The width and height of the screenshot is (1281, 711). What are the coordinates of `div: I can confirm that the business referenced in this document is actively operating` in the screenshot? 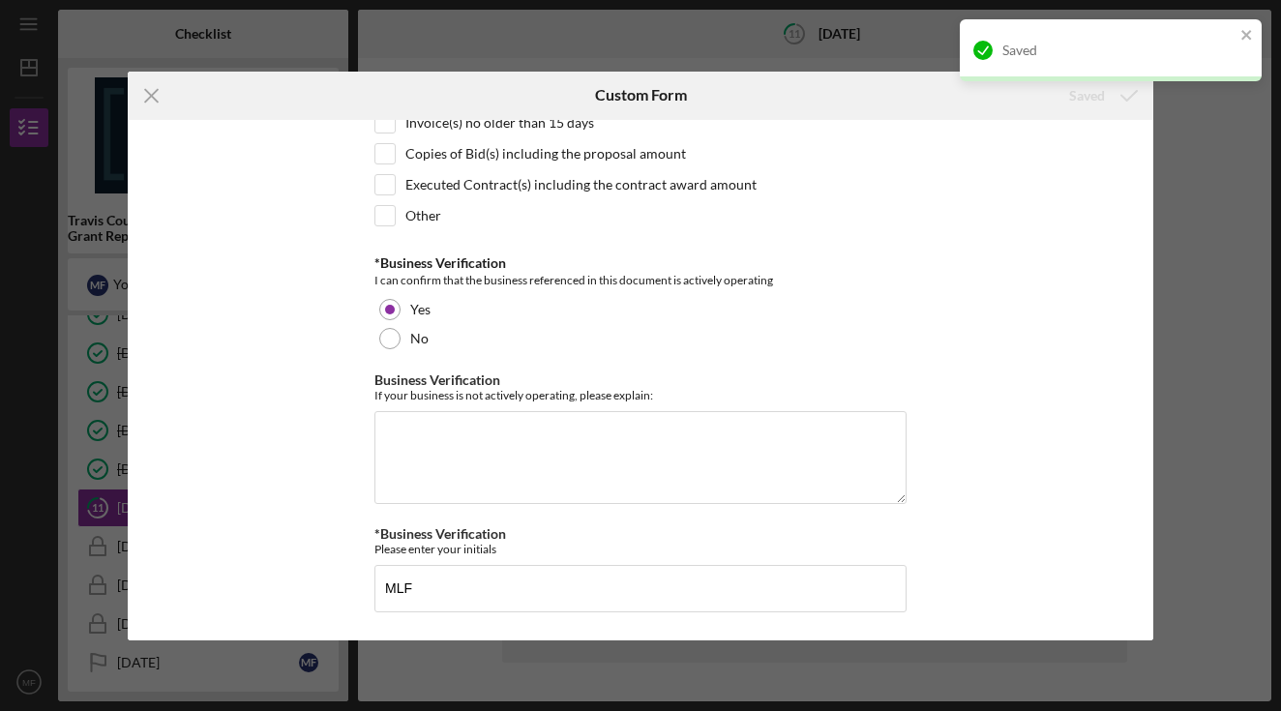 It's located at (640, 280).